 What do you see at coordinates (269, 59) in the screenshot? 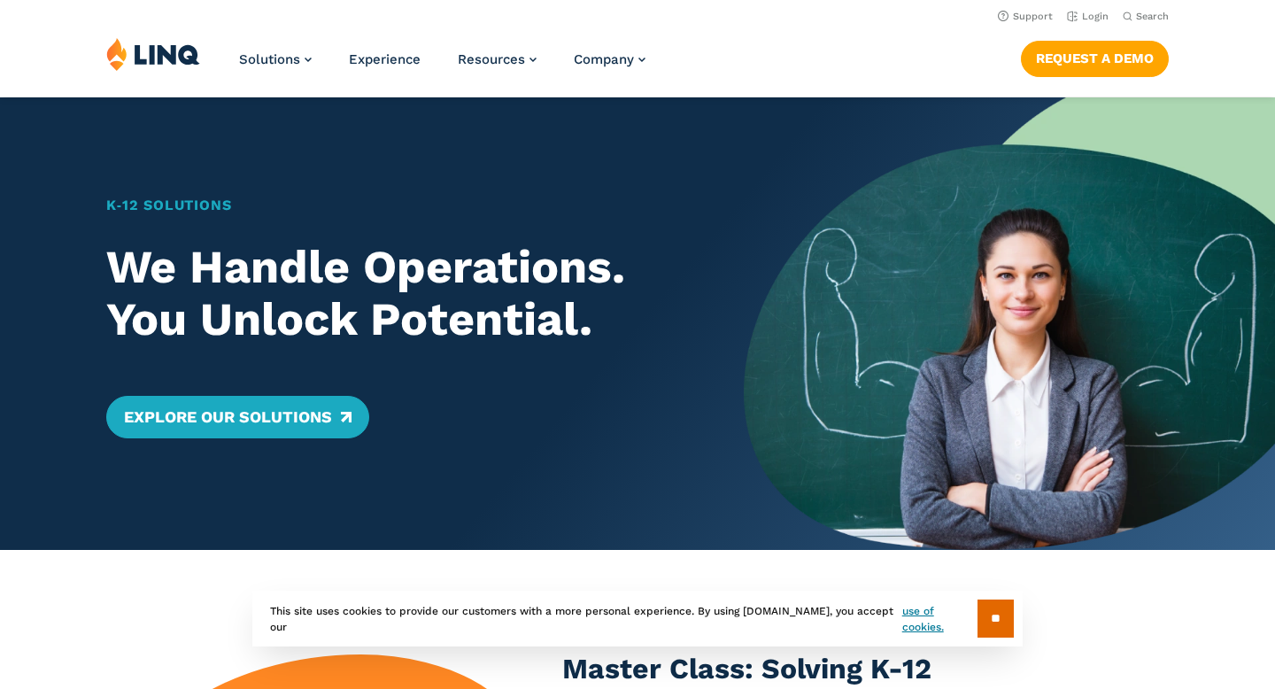
I see `span: Solutions` at bounding box center [269, 59].